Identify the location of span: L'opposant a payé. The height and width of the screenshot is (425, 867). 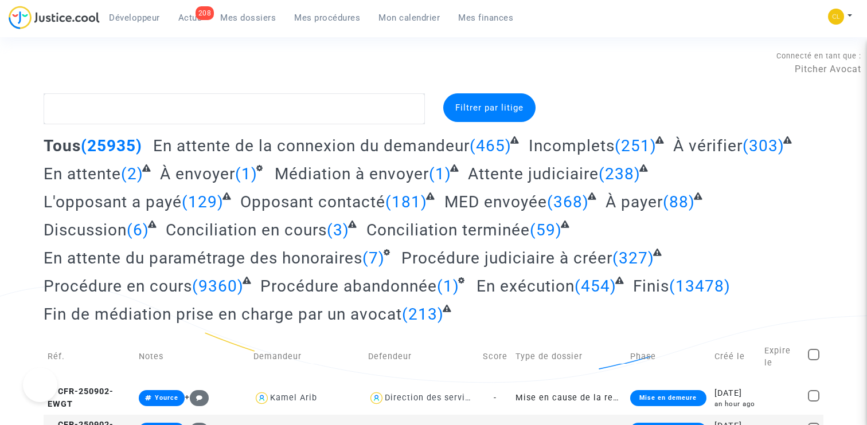
(112, 202).